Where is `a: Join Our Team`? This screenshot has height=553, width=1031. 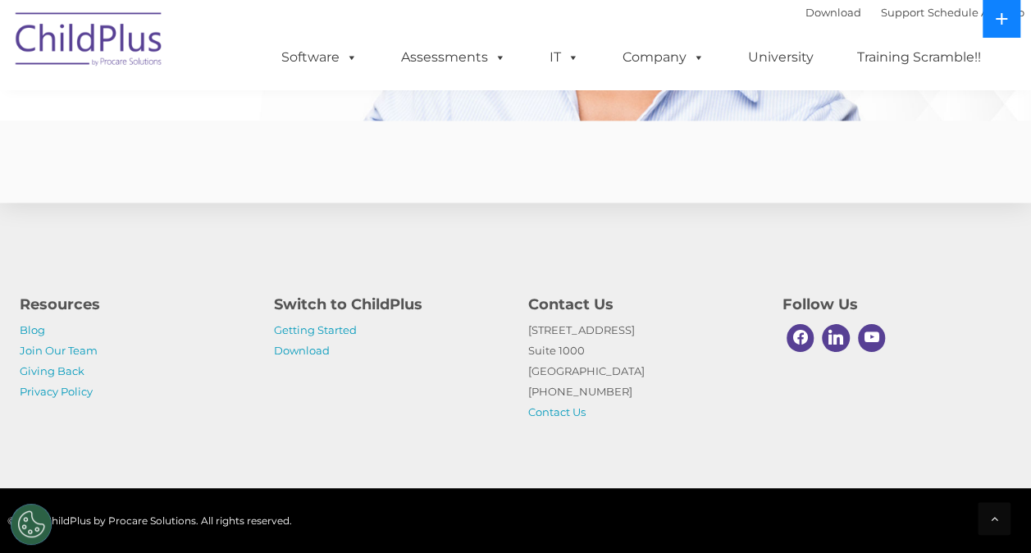 a: Join Our Team is located at coordinates (58, 350).